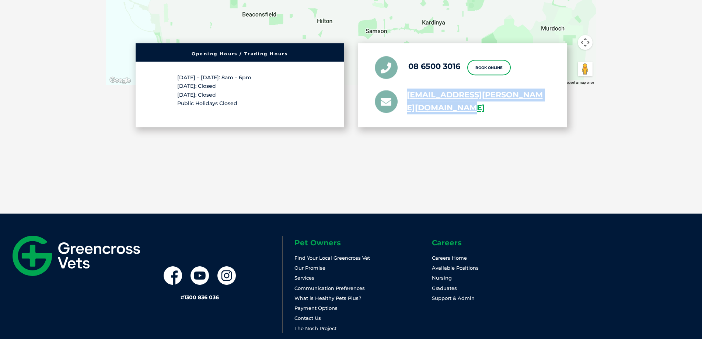 Image resolution: width=702 pixels, height=339 pixels. Describe the element at coordinates (449, 258) in the screenshot. I see `a: Careers Home` at that location.